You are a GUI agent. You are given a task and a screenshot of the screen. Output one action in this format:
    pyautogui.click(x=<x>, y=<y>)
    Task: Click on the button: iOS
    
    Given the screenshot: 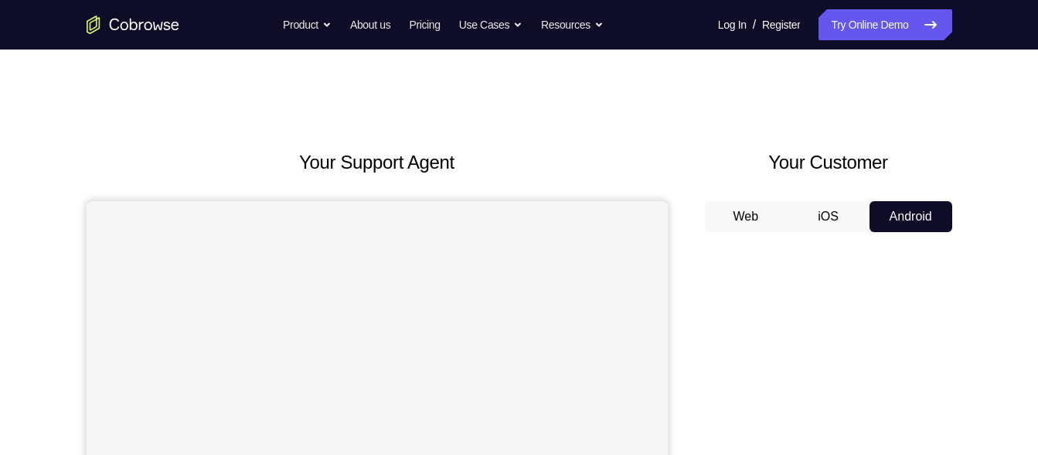 What is the action you would take?
    pyautogui.click(x=828, y=216)
    